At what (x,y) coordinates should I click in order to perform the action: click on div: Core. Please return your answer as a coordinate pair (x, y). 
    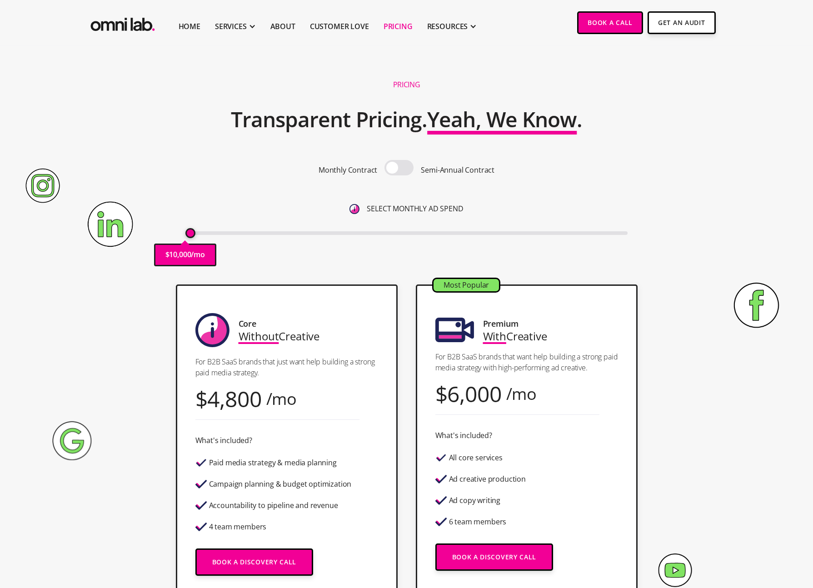
    Looking at the image, I should click on (247, 323).